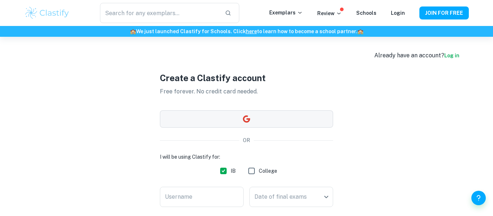  What do you see at coordinates (268, 171) in the screenshot?
I see `span: College` at bounding box center [268, 171].